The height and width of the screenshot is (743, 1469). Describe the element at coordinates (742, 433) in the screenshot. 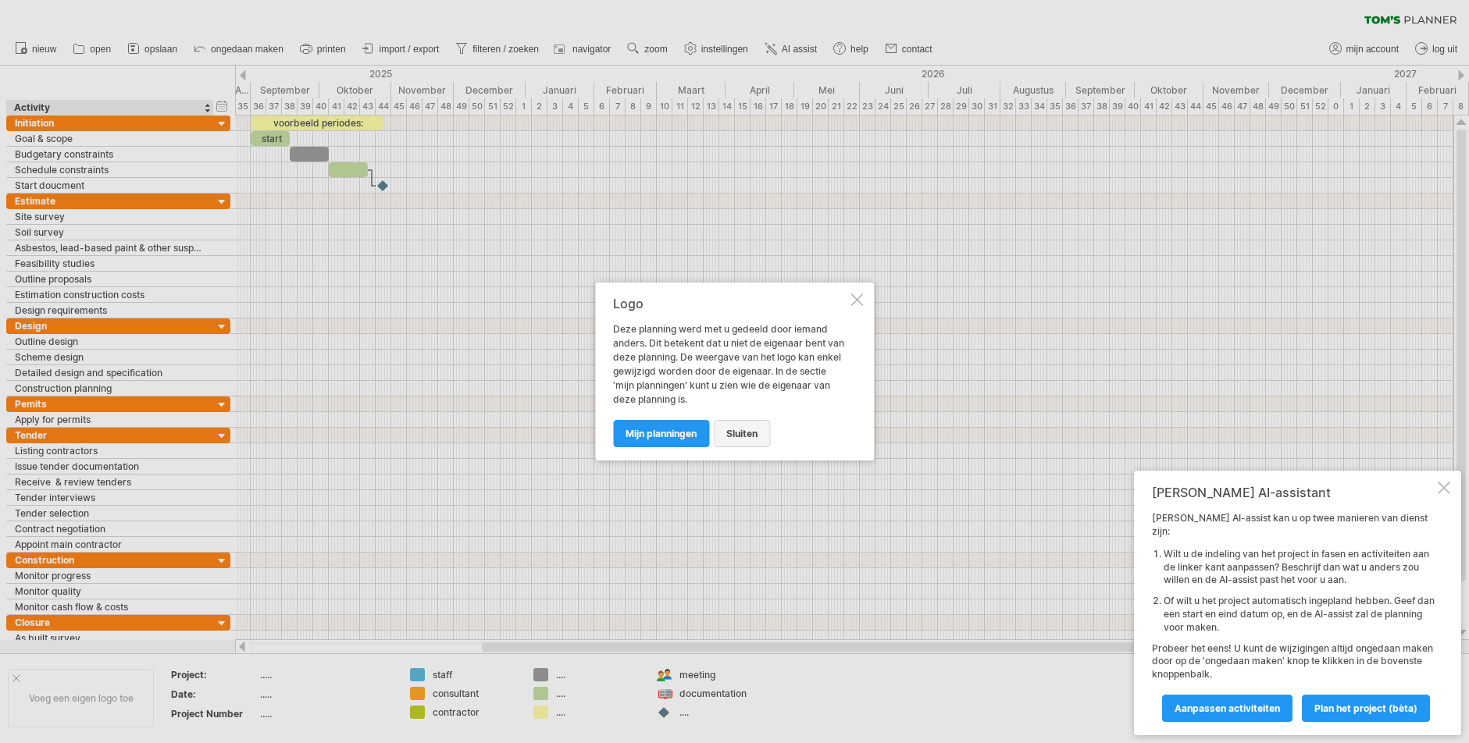

I see `a: sluiten` at that location.